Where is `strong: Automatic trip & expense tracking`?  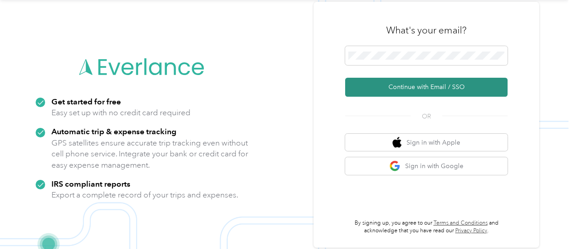
strong: Automatic trip & expense tracking is located at coordinates (114, 131).